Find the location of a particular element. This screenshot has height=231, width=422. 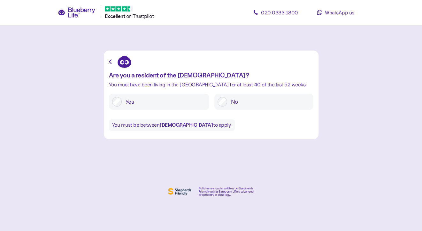

div: You must be between to apply. is located at coordinates (172, 125).